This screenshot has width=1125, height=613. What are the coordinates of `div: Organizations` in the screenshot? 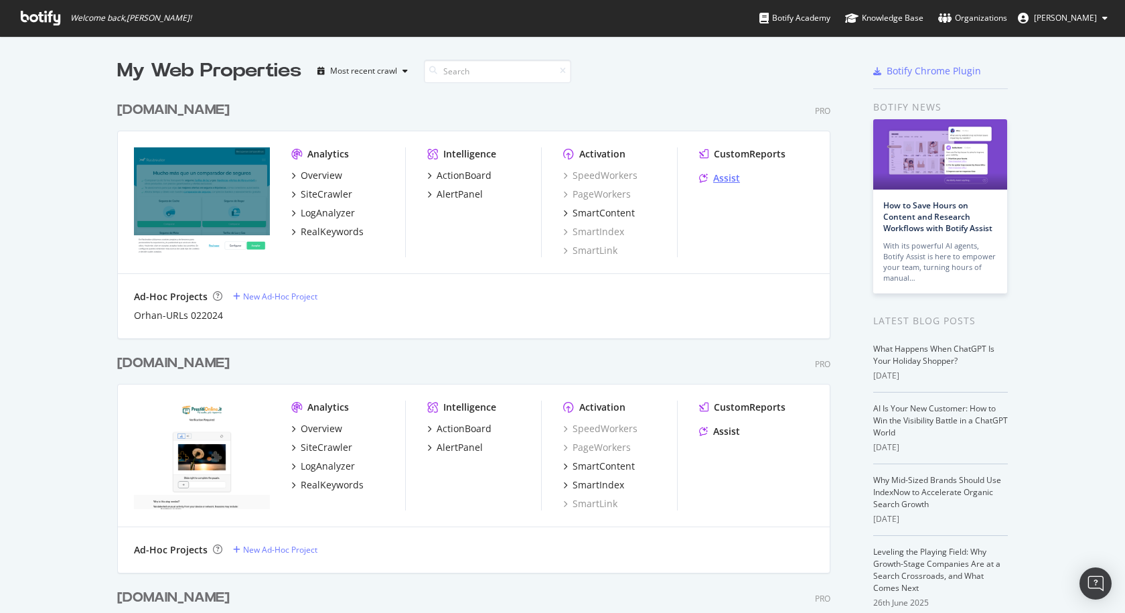 It's located at (972, 18).